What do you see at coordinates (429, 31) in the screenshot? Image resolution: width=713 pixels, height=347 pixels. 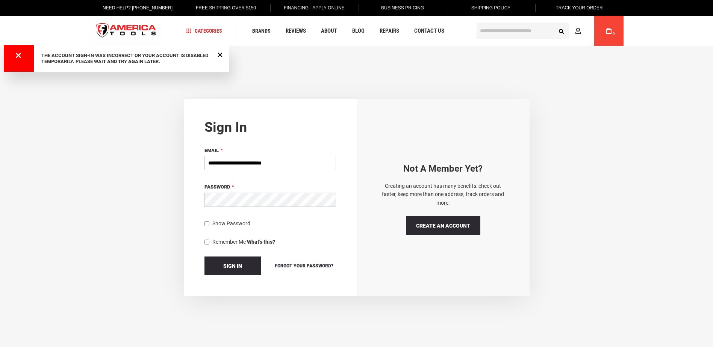 I see `a: Contact Us` at bounding box center [429, 31].